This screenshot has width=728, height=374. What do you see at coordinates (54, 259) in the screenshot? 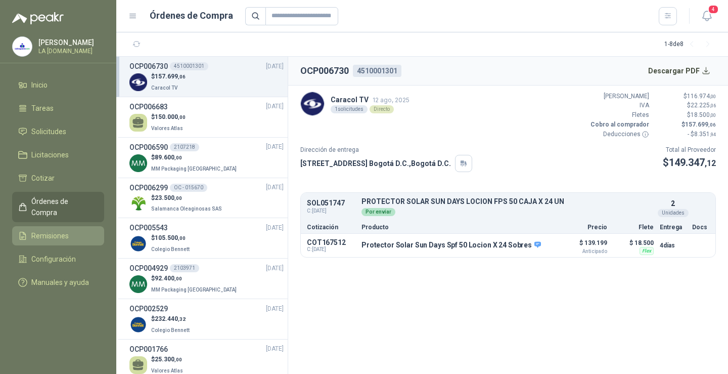
I see `span: Configuración` at bounding box center [54, 259].